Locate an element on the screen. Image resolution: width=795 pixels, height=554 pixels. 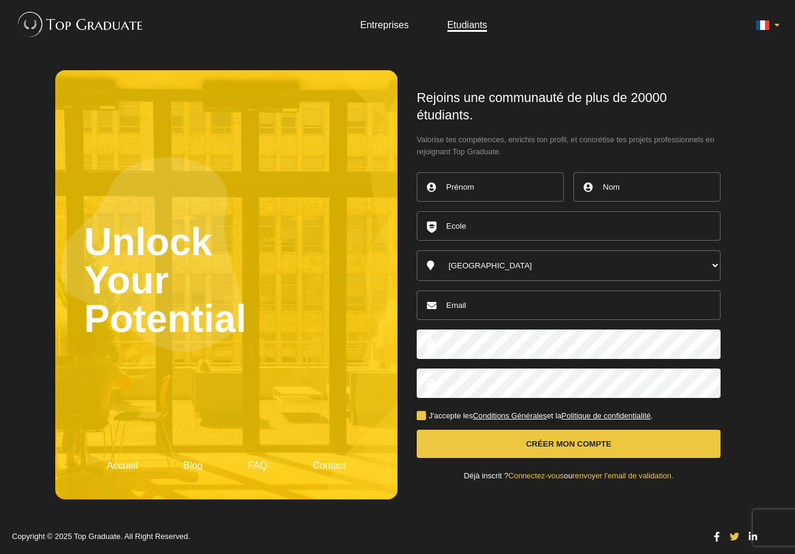
a: Blog is located at coordinates (193, 465).